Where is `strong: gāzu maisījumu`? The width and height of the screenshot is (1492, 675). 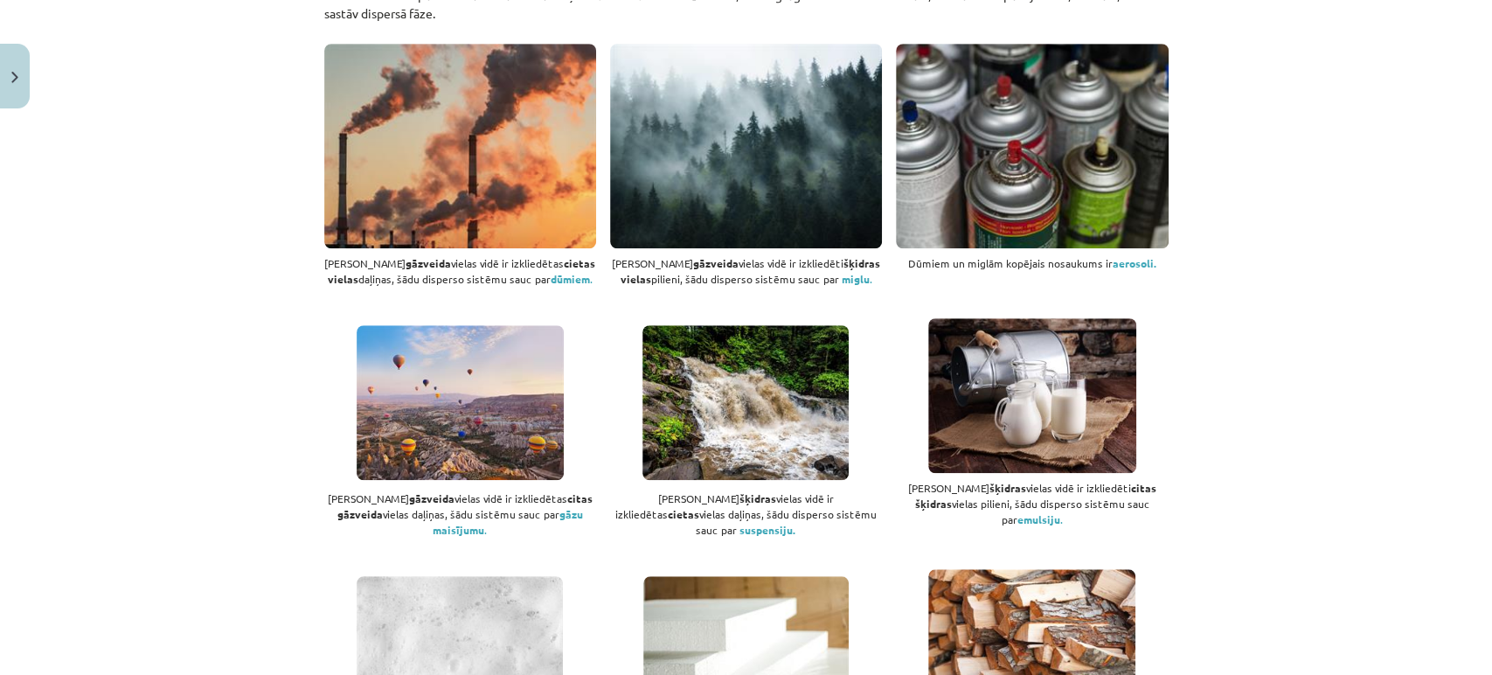
strong: gāzu maisījumu is located at coordinates (508, 522).